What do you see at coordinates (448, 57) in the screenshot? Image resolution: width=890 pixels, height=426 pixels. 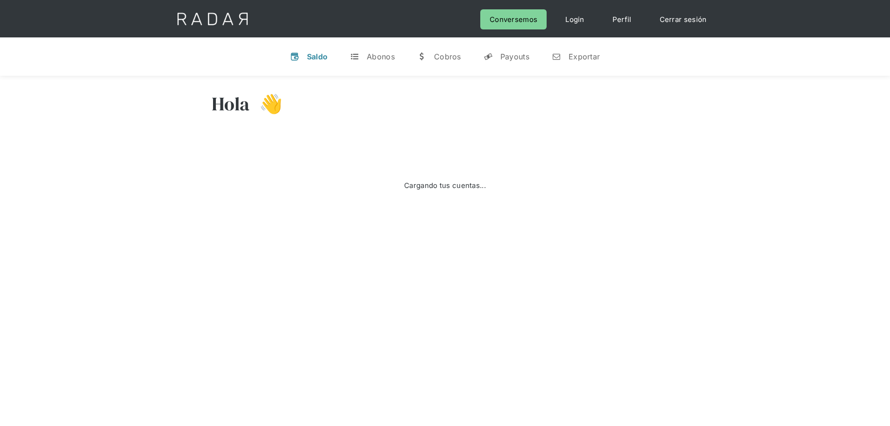 I see `div: Cobros` at bounding box center [448, 57].